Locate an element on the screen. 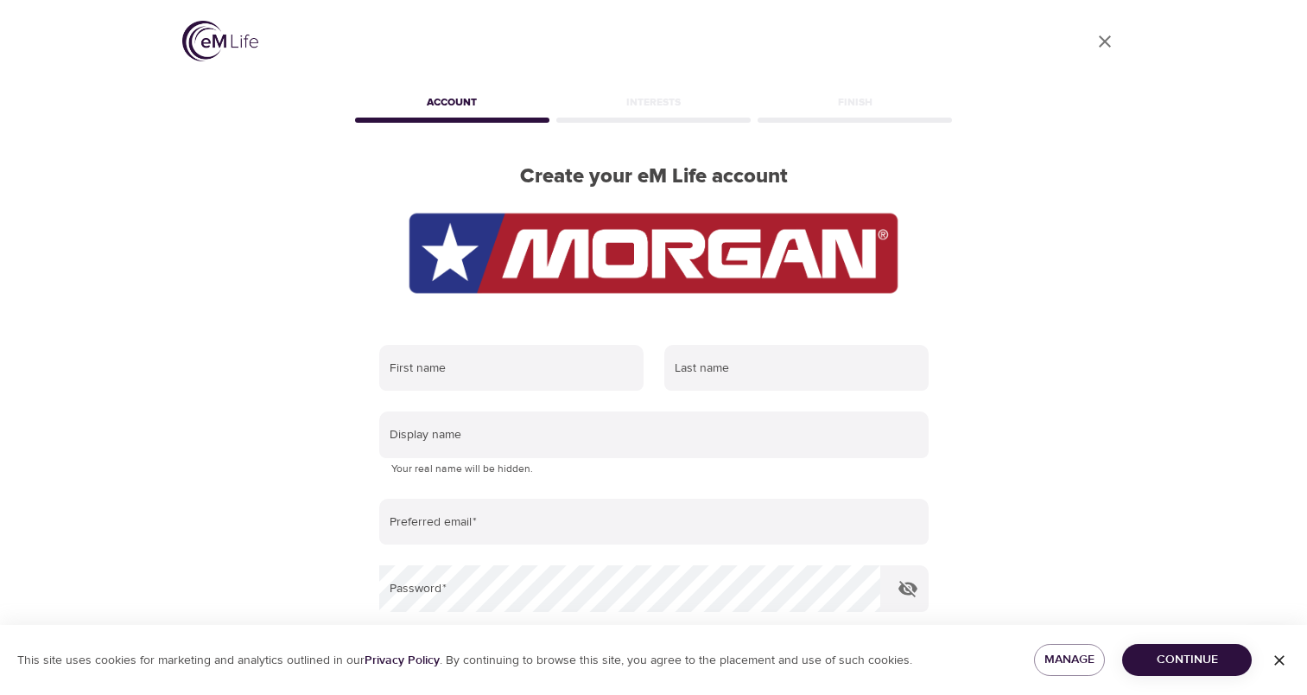 This screenshot has height=695, width=1307. span: Continue is located at coordinates (1187, 659).